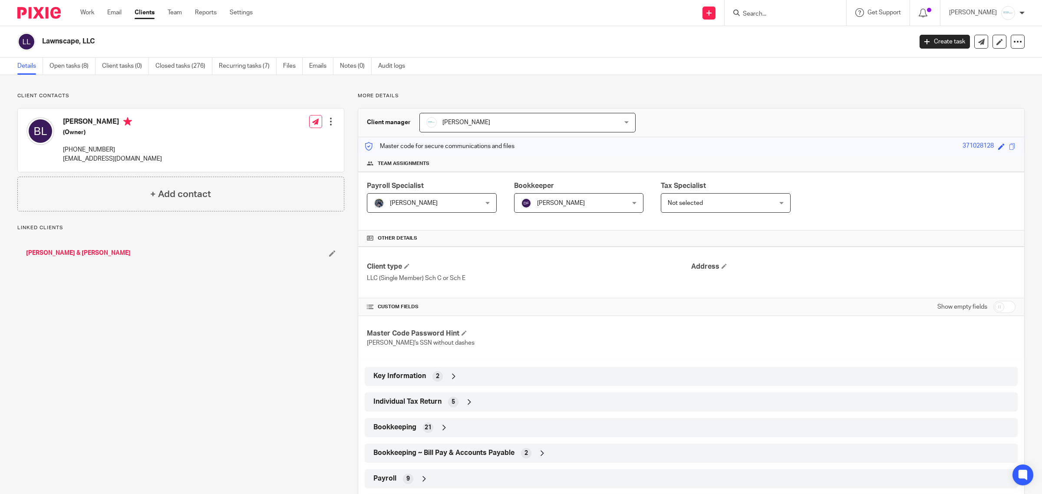 Image resolution: width=1042 pixels, height=494 pixels. Describe the element at coordinates (691, 96) in the screenshot. I see `p: More details` at that location.